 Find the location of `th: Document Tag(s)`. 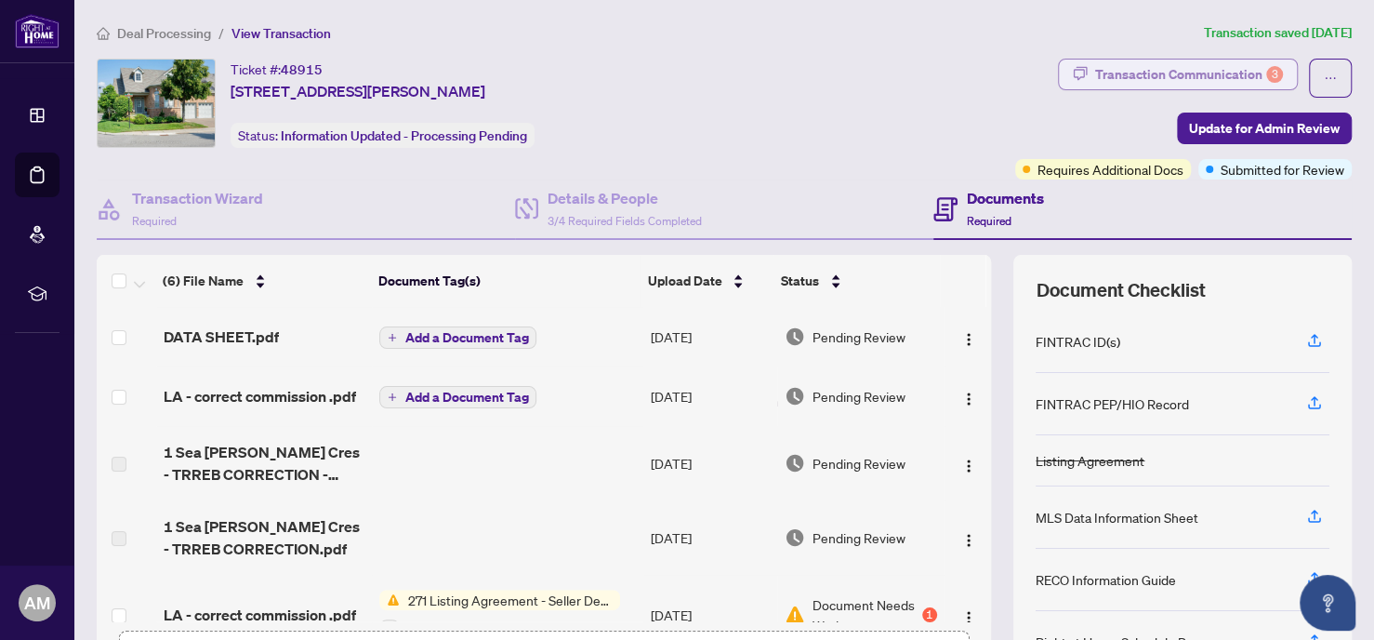

th: Document Tag(s) is located at coordinates (506, 281).